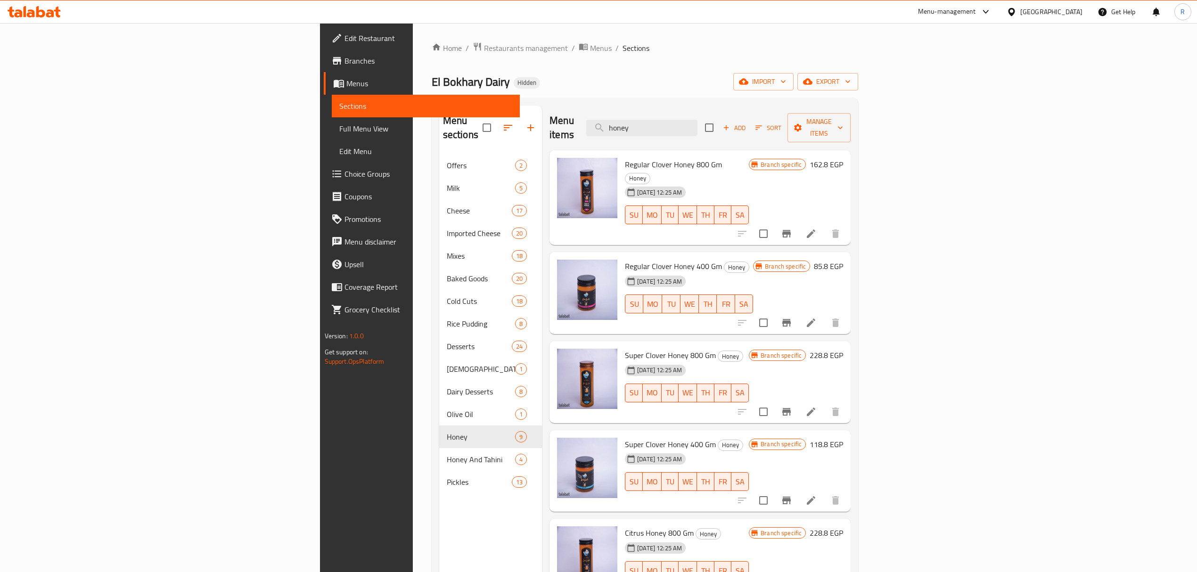  I want to click on button: Branch-specific-item, so click(787, 234).